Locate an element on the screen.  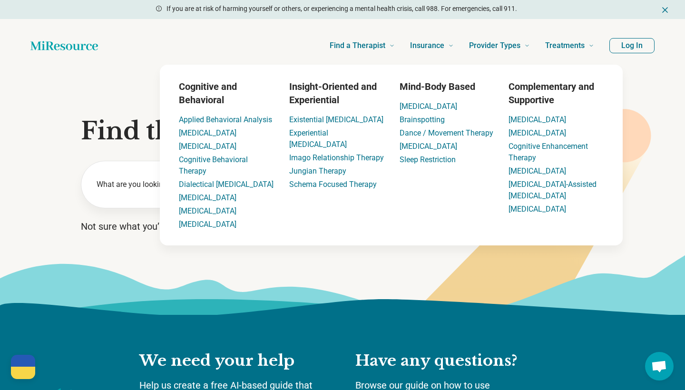
a: Home page is located at coordinates (64, 46).